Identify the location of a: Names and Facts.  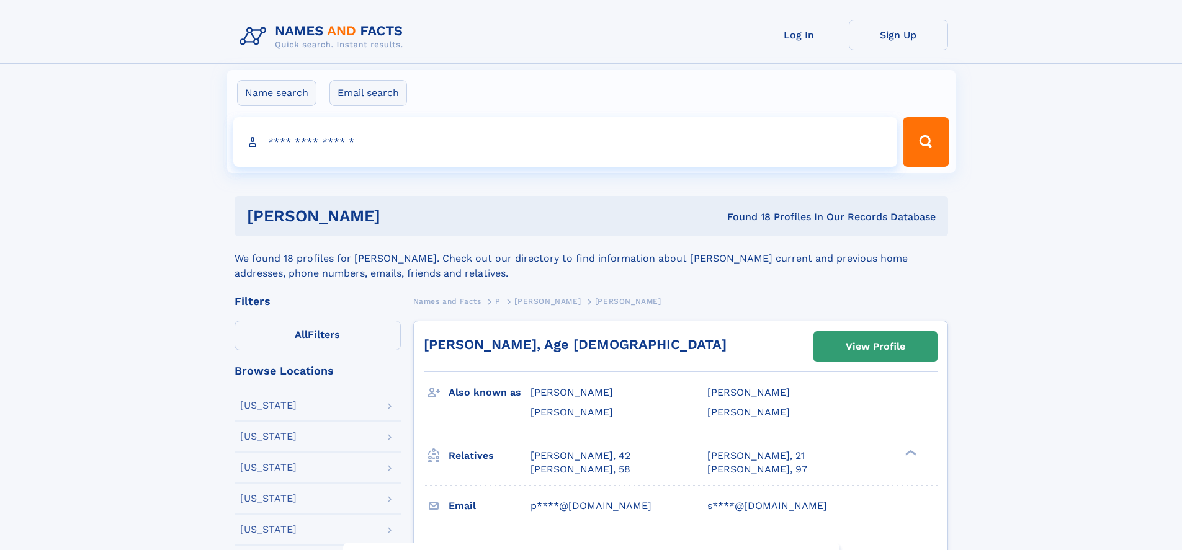
(447, 301).